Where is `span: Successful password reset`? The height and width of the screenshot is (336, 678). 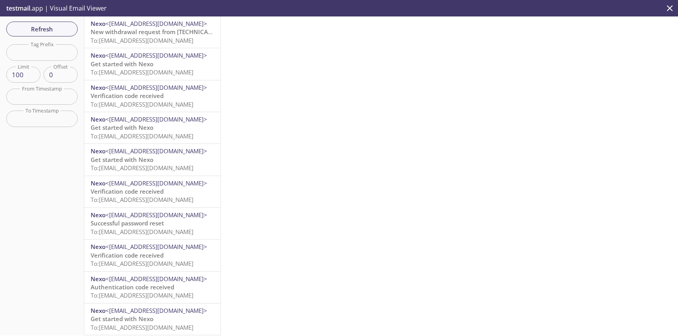
span: Successful password reset is located at coordinates (127, 223).